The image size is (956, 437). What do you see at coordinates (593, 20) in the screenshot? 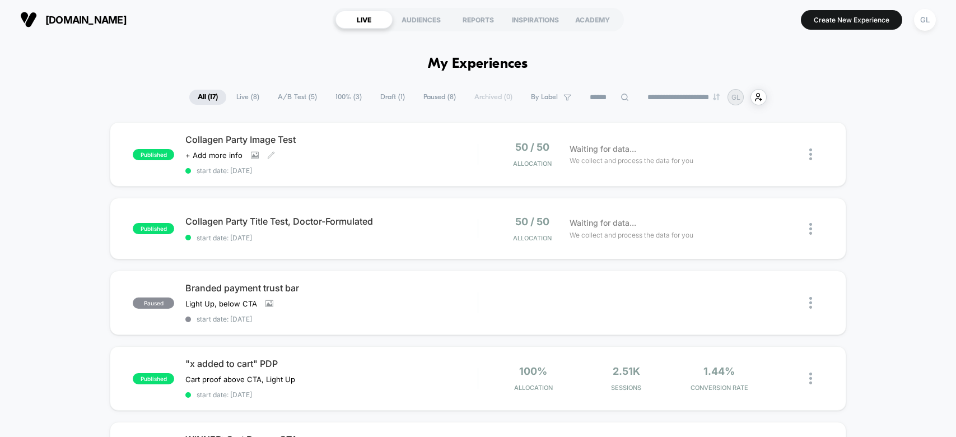
I see `div: ACADEMY` at bounding box center [593, 20].